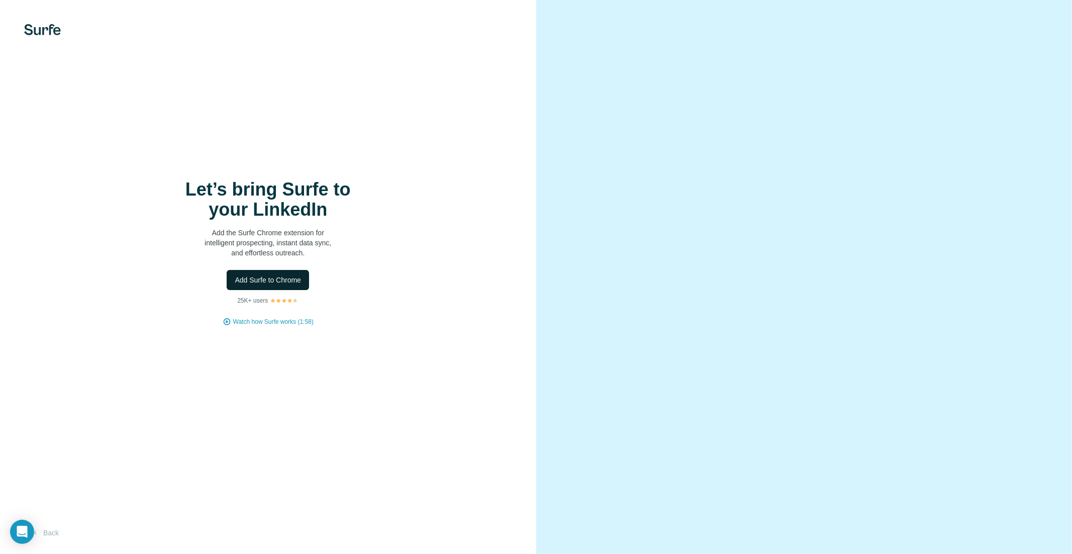  What do you see at coordinates (273, 322) in the screenshot?
I see `span: Watch how Surfe works (1:58)` at bounding box center [273, 322].